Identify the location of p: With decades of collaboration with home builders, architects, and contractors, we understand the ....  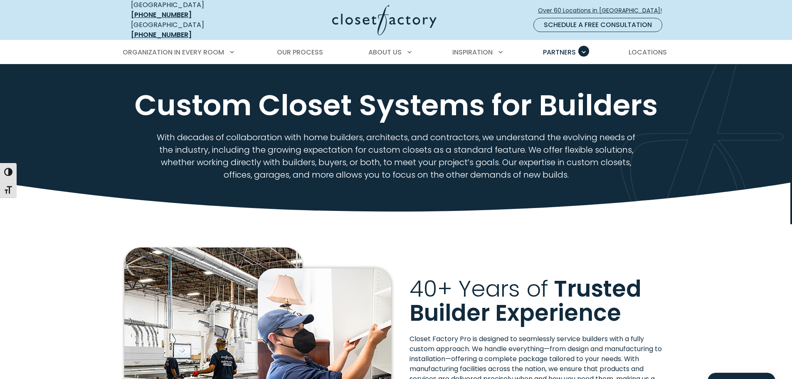
(396, 156).